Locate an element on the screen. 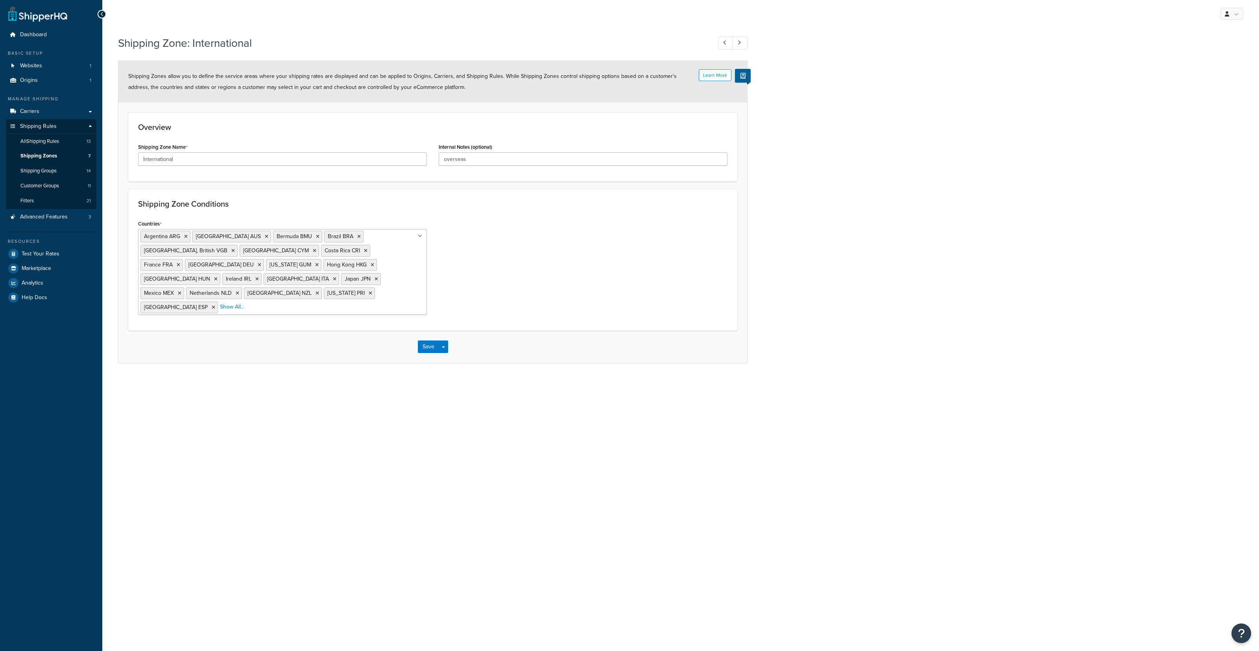  span: Brazil BRA is located at coordinates (340, 236).